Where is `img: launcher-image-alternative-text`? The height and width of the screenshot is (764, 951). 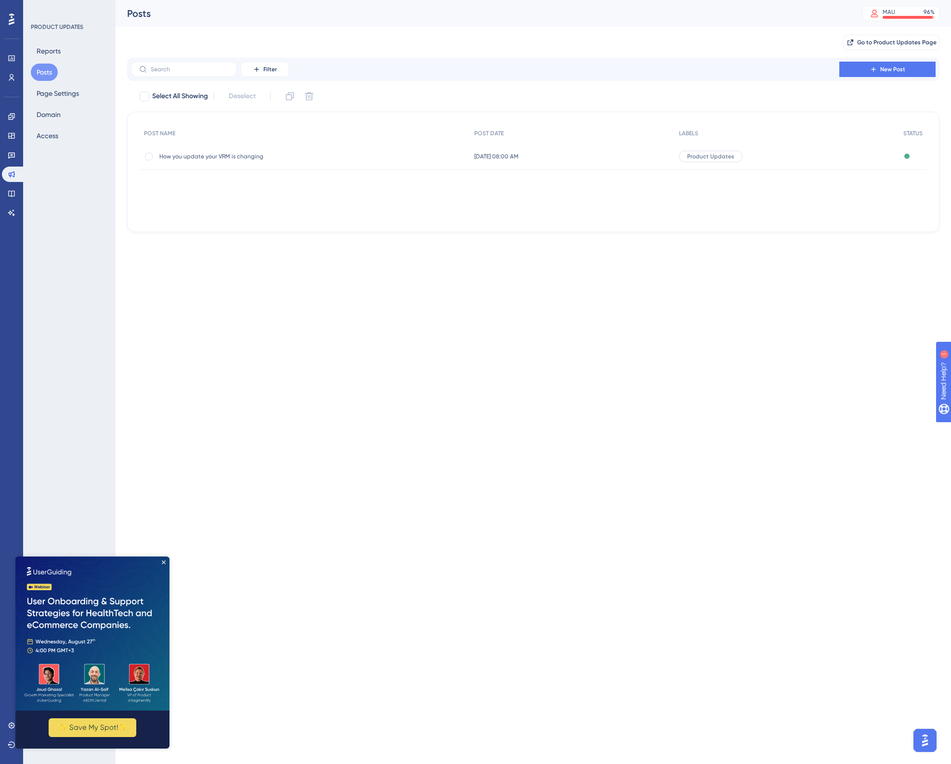
img: launcher-image-alternative-text is located at coordinates (14, 14).